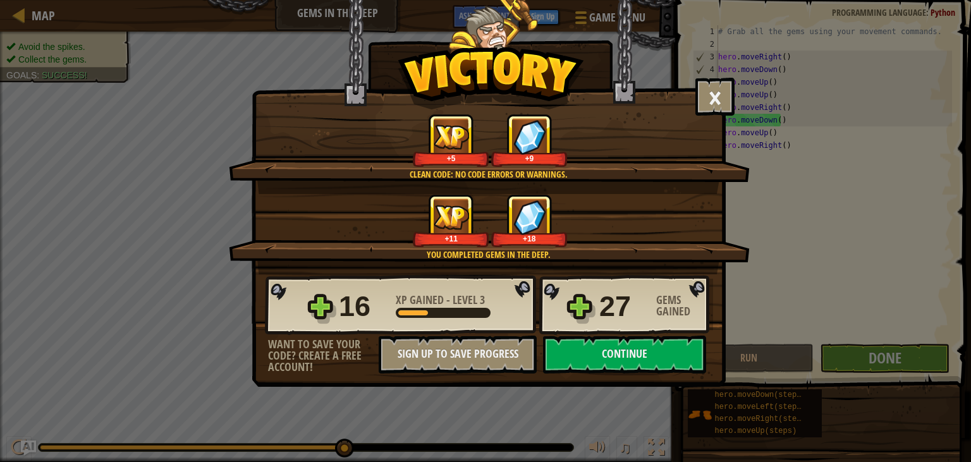  Describe the element at coordinates (458, 355) in the screenshot. I see `button: Sign Up to Save Progress` at that location.